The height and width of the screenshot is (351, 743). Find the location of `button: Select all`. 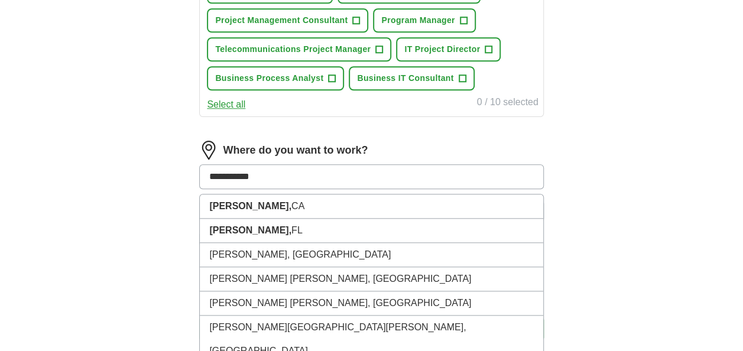

button: Select all is located at coordinates (226, 105).